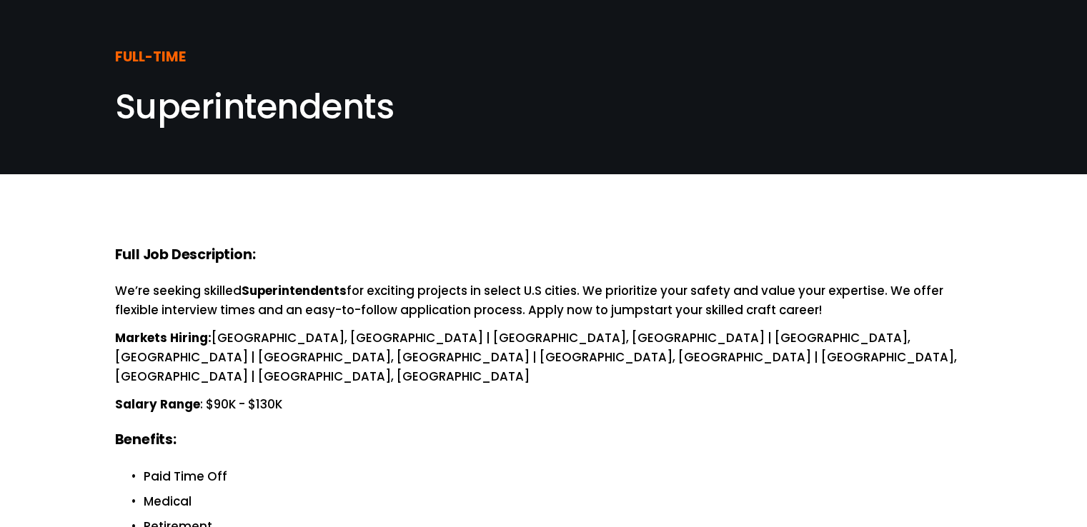 Image resolution: width=1087 pixels, height=527 pixels. I want to click on strong: FULL-TIME, so click(150, 56).